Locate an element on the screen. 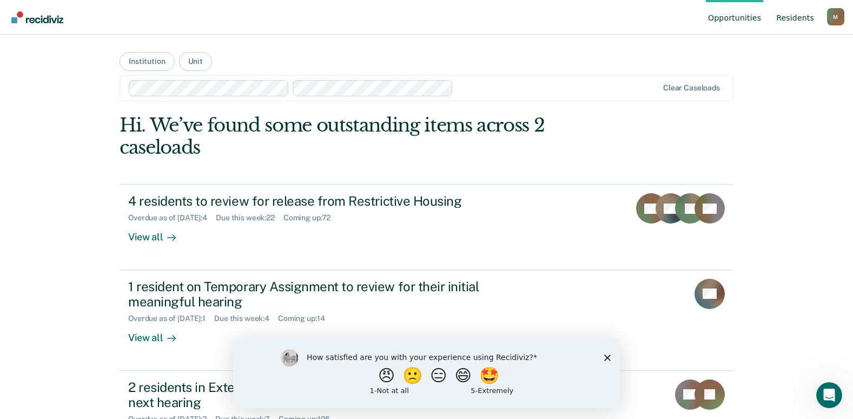  div: 4 residents to review for release from Restrictive Housing is located at coordinates (318, 201).